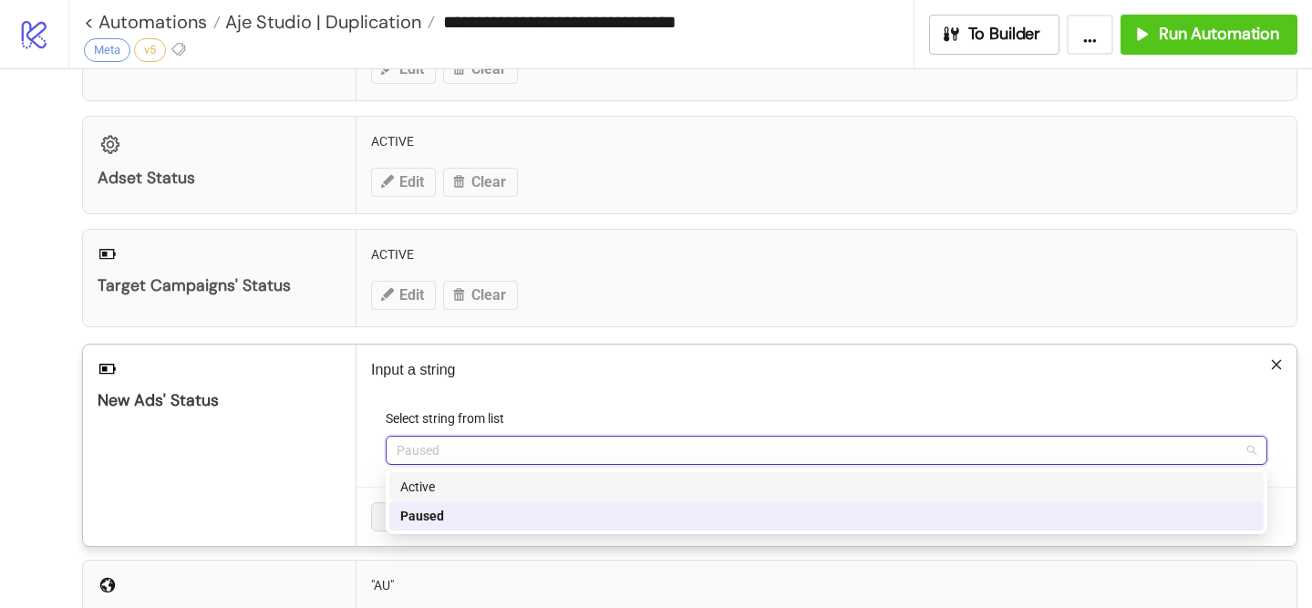  Describe the element at coordinates (405, 517) in the screenshot. I see `button: Cancel` at that location.